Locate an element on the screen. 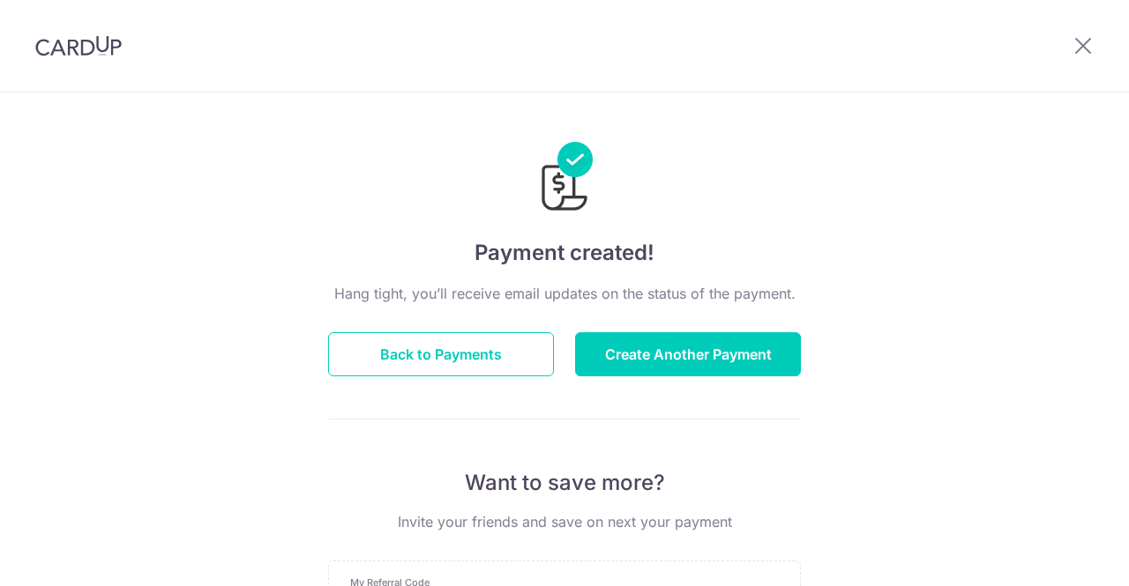 This screenshot has height=586, width=1129. button: Create Another Payment is located at coordinates (688, 355).